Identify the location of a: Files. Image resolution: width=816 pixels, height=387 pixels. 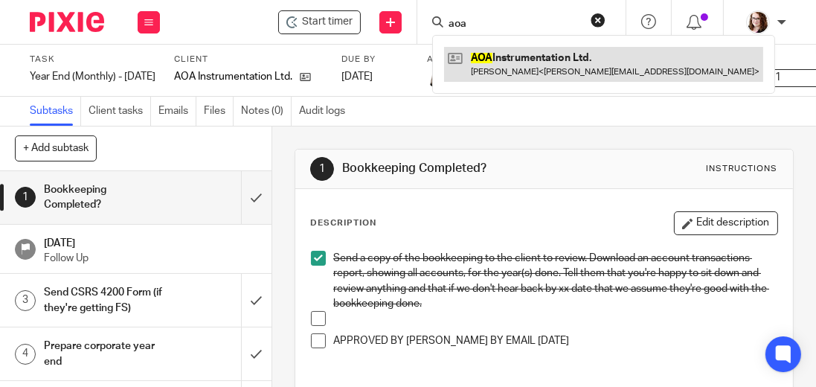
(219, 111).